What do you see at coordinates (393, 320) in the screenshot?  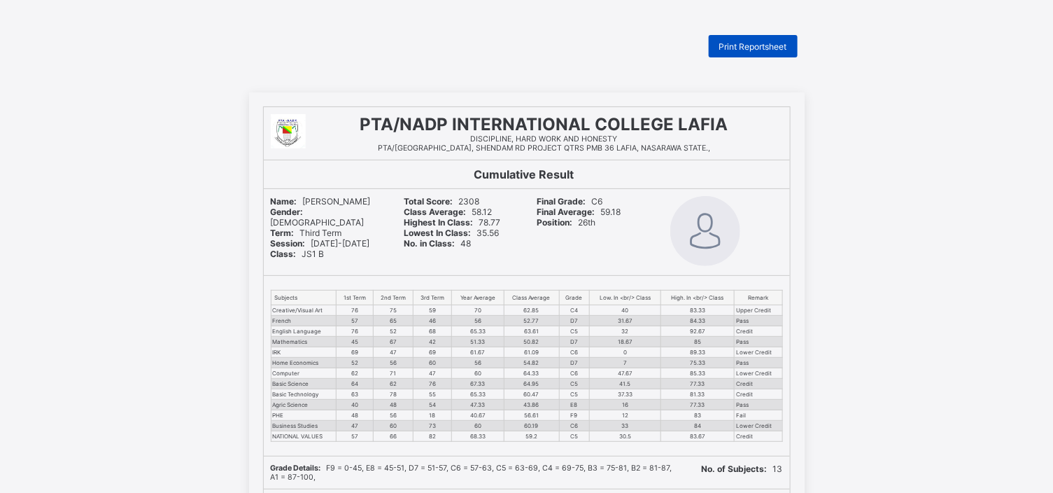 I see `td: 65` at bounding box center [393, 320].